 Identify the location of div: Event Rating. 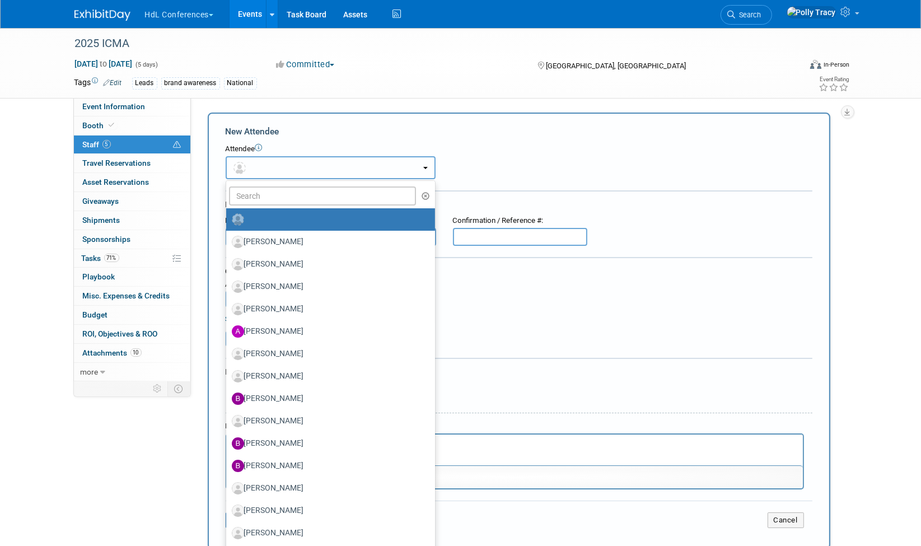
(834, 80).